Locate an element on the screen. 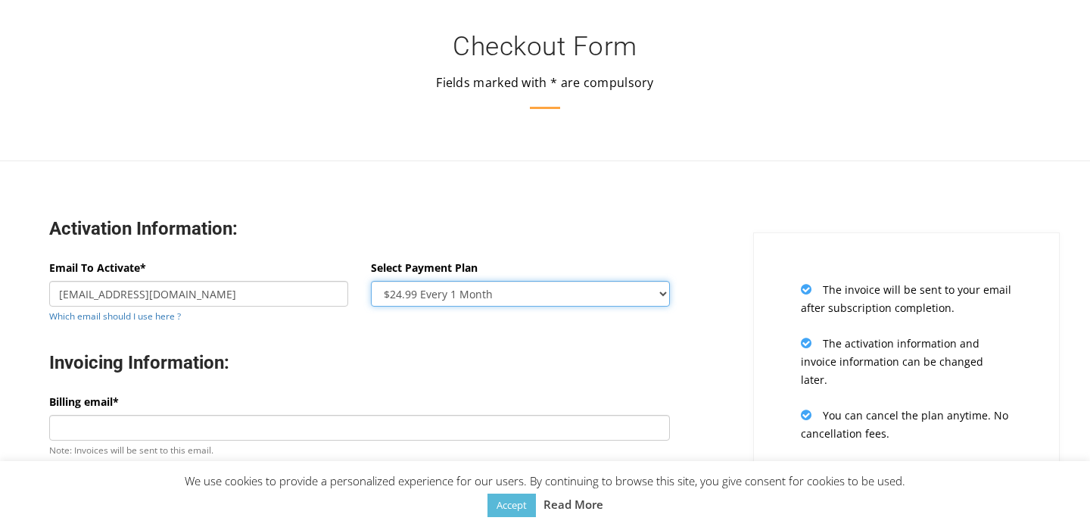 The width and height of the screenshot is (1090, 530). h3: Invoicing Information: is located at coordinates (360, 363).